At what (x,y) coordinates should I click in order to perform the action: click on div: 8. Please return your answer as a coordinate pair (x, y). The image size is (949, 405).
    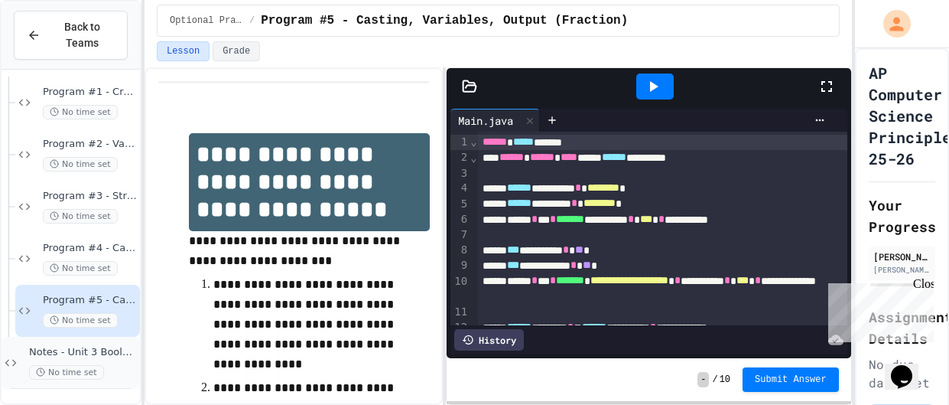
    Looking at the image, I should click on (460, 250).